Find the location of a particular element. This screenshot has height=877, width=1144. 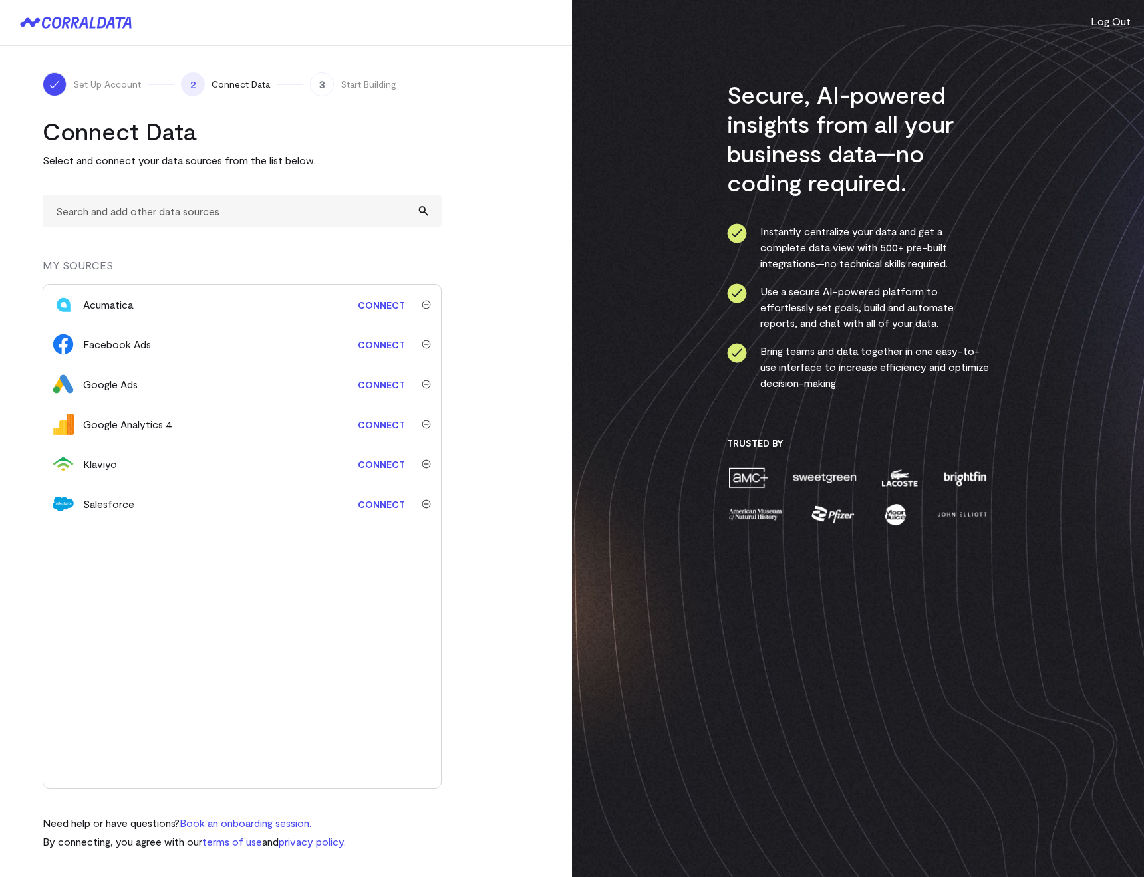

span: 2 is located at coordinates (193, 84).